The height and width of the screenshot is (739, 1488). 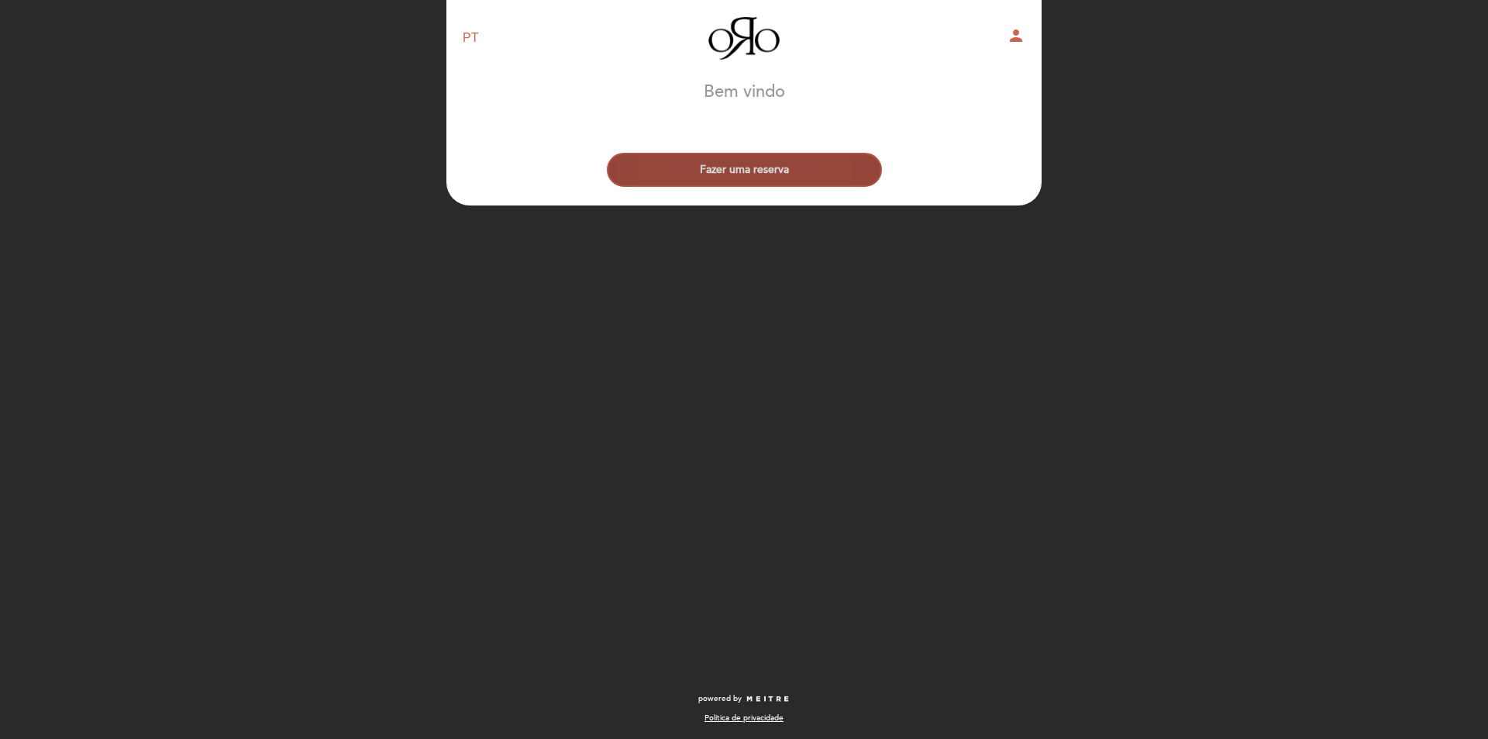 What do you see at coordinates (744, 92) in the screenshot?
I see `h1: Bem vindo` at bounding box center [744, 92].